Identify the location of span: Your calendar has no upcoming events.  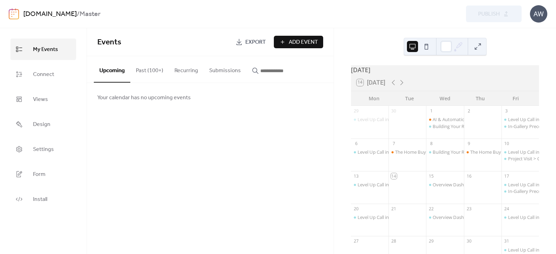
(144, 98).